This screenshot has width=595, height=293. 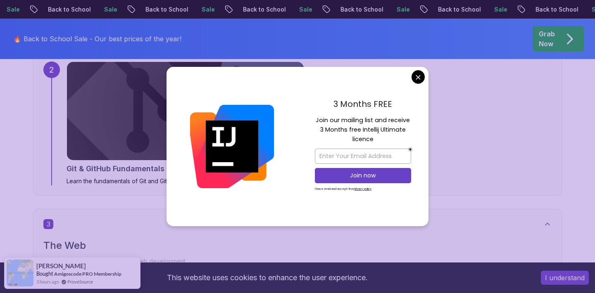 What do you see at coordinates (45, 274) in the screenshot?
I see `span: Bought` at bounding box center [45, 274].